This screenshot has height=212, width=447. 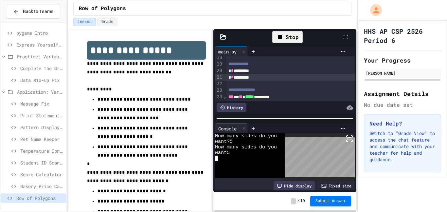 What do you see at coordinates (40, 92) in the screenshot?
I see `span: Application: Variables/Print` at bounding box center [40, 92].